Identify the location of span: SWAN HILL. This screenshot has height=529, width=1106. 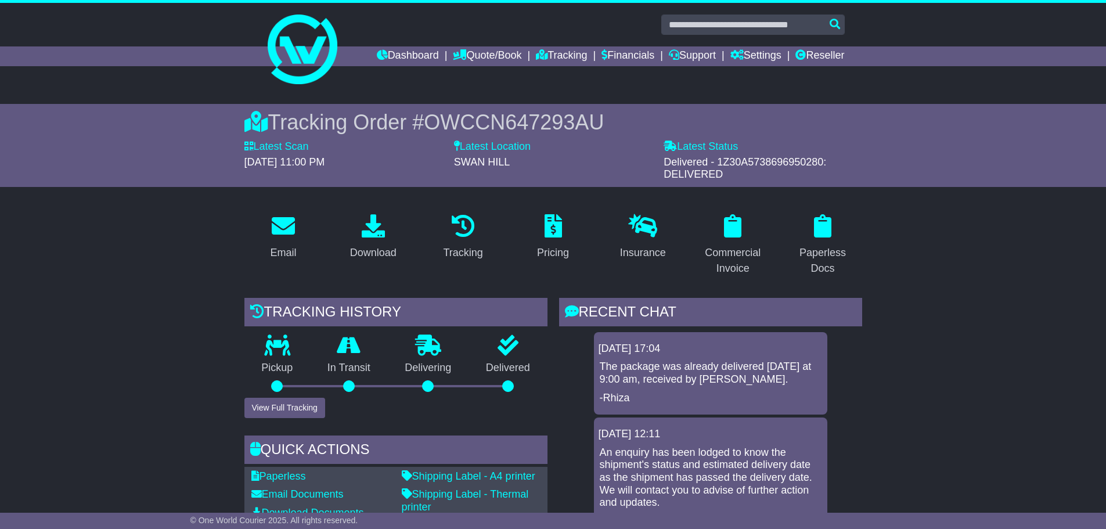
(482, 162).